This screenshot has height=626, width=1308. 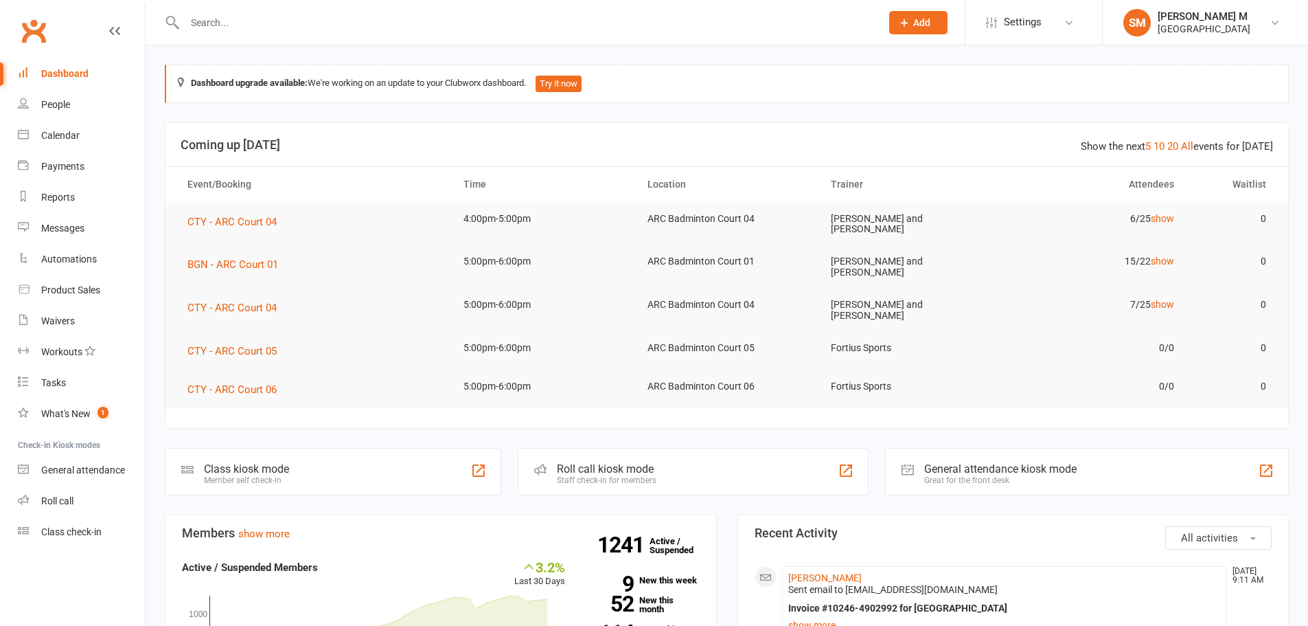 What do you see at coordinates (441, 533) in the screenshot?
I see `h3: Members` at bounding box center [441, 533].